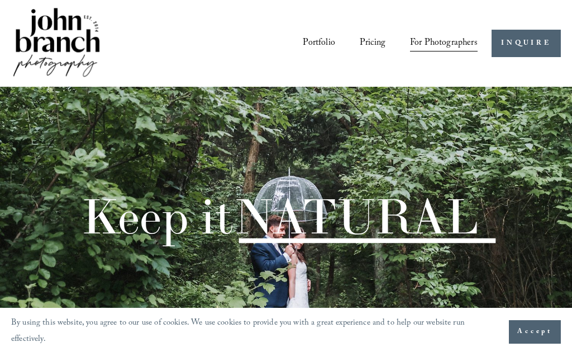  I want to click on a: folder dropdown, so click(444, 43).